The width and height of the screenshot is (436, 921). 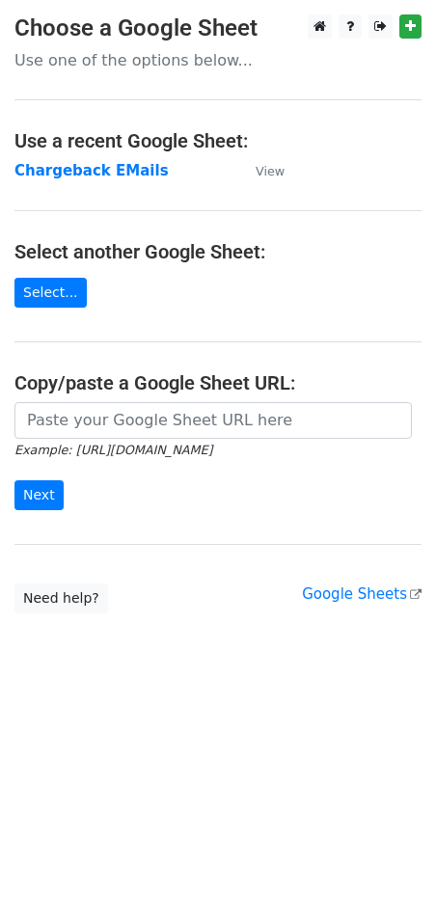 What do you see at coordinates (261, 171) in the screenshot?
I see `a: View` at bounding box center [261, 171].